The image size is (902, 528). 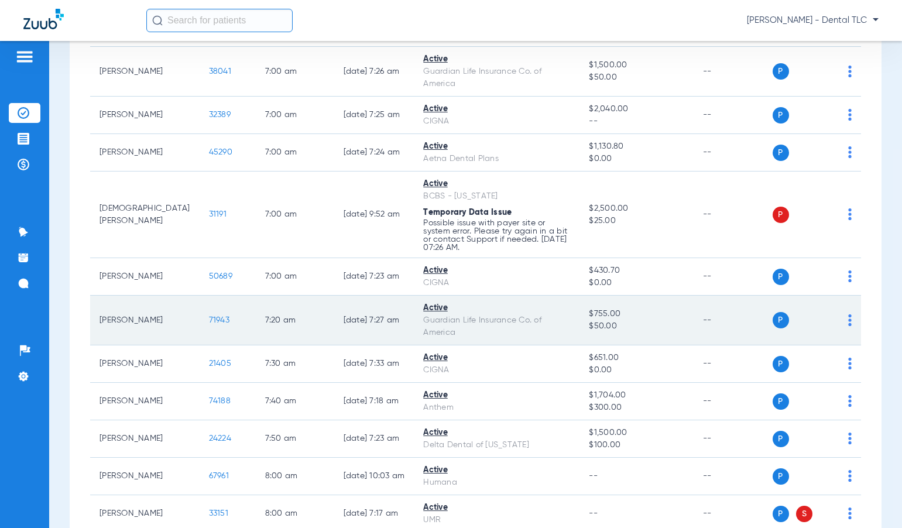 What do you see at coordinates (872, 500) in the screenshot?
I see `div: Chat Widget` at bounding box center [872, 500].